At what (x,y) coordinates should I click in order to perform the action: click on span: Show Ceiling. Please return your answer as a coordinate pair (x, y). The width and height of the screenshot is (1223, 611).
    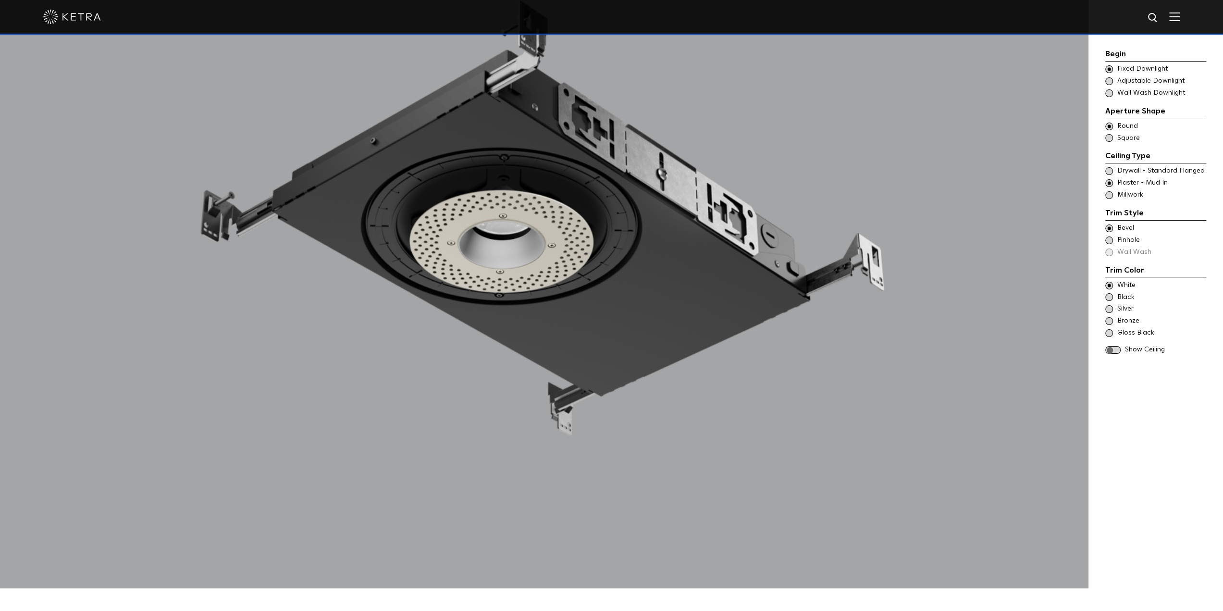
    Looking at the image, I should click on (1166, 350).